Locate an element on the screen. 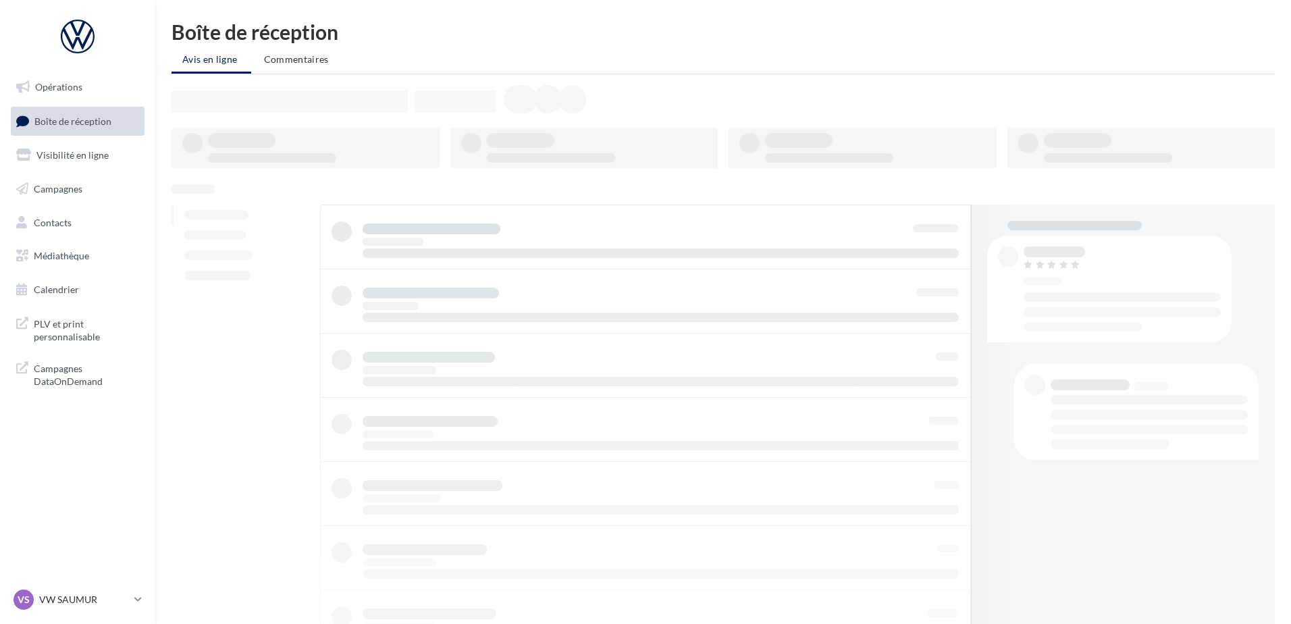 The height and width of the screenshot is (624, 1291). a: Opérations is located at coordinates (78, 87).